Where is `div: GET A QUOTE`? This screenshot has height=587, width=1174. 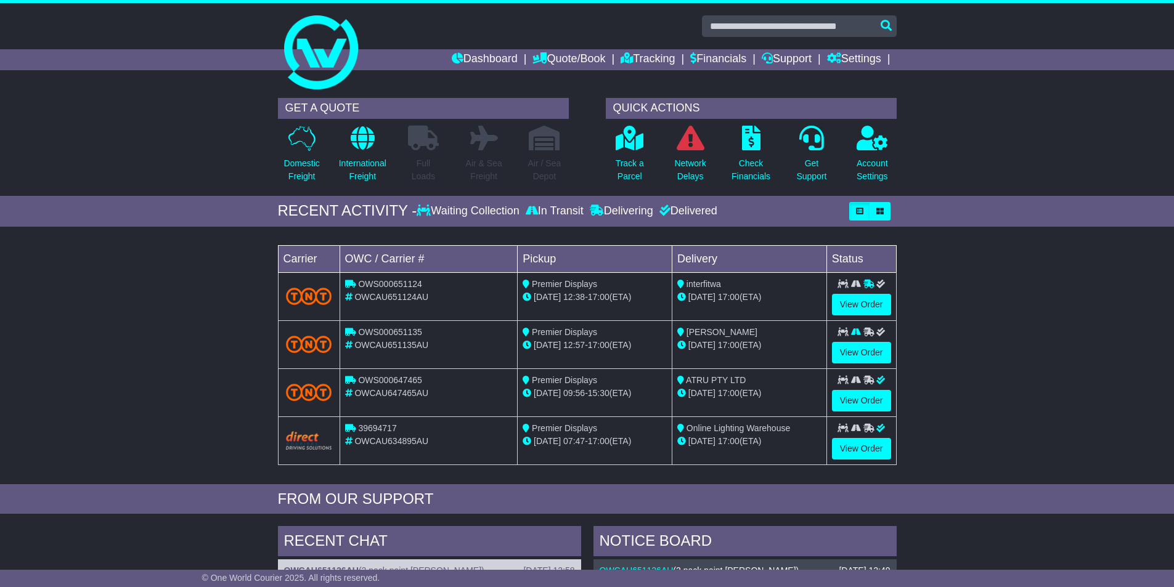 div: GET A QUOTE is located at coordinates (423, 108).